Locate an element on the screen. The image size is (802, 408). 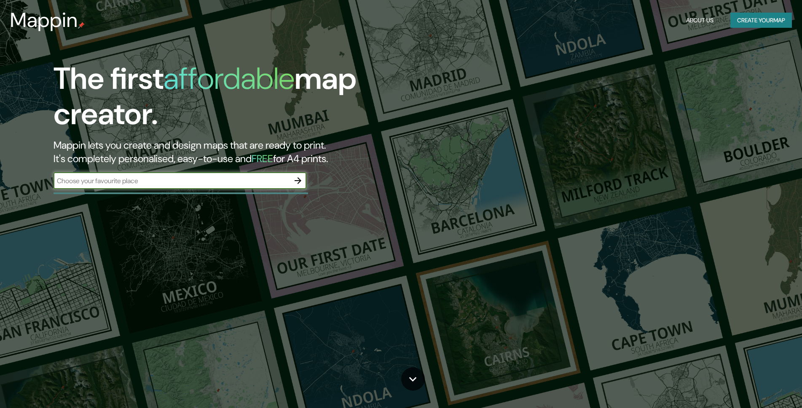
h1: The first map creator. is located at coordinates (254, 100).